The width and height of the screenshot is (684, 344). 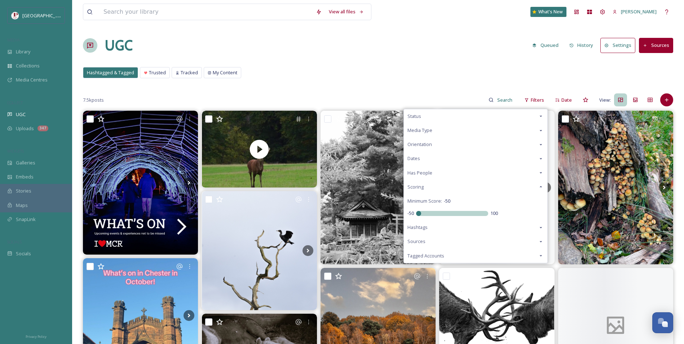 What do you see at coordinates (418, 227) in the screenshot?
I see `span: Hashtags` at bounding box center [418, 227].